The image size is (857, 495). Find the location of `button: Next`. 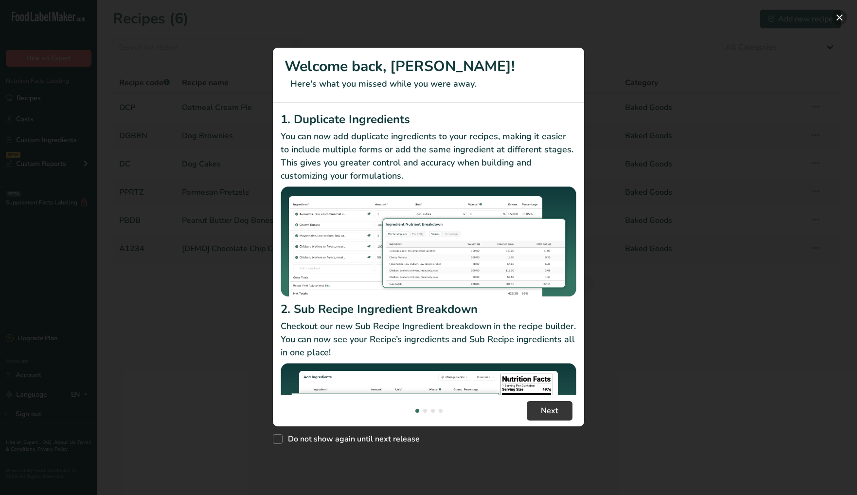

button: Next is located at coordinates (550, 410).